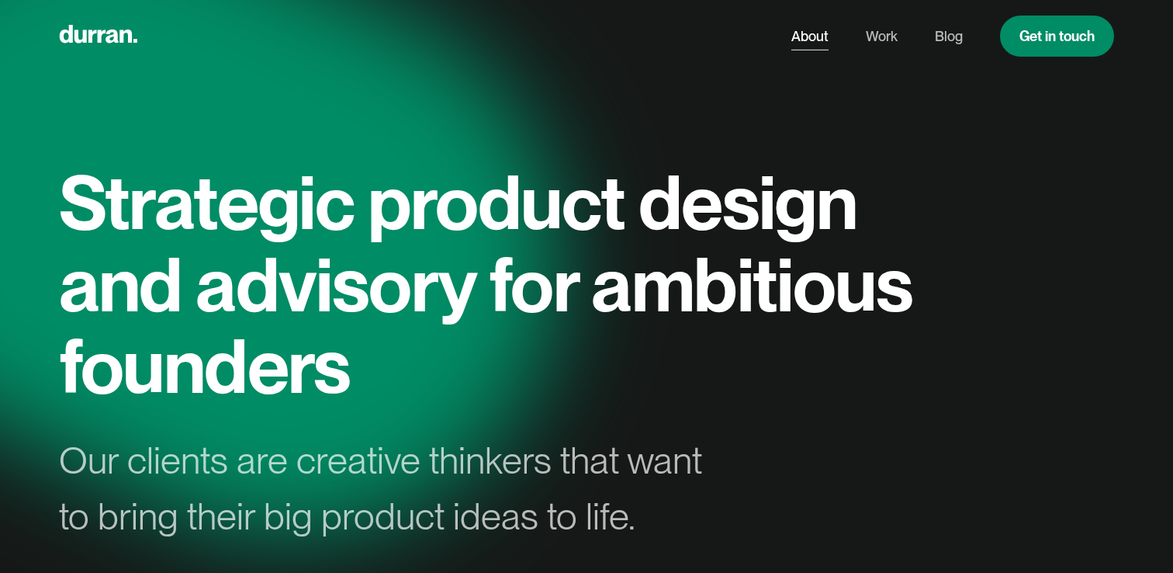 The height and width of the screenshot is (573, 1173). What do you see at coordinates (1057, 36) in the screenshot?
I see `a: Get in touch` at bounding box center [1057, 36].